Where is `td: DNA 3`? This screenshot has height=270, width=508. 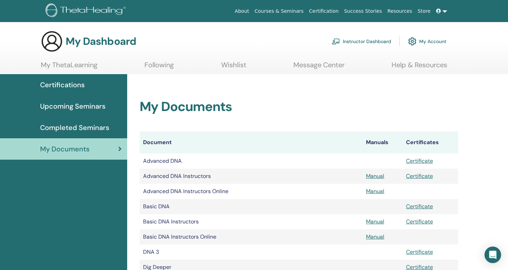 td: DNA 3 is located at coordinates (251, 252).